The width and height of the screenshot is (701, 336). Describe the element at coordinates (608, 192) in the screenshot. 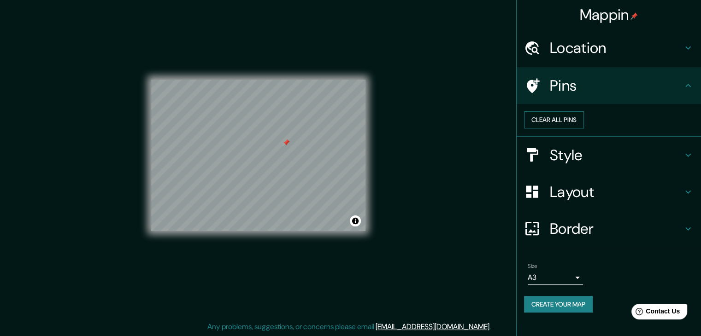

I see `div: Layout` at that location.